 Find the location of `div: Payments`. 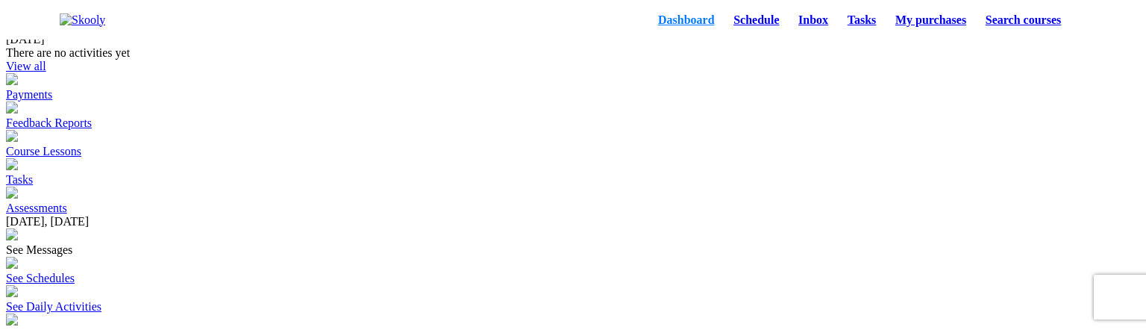

div: Payments is located at coordinates (573, 95).